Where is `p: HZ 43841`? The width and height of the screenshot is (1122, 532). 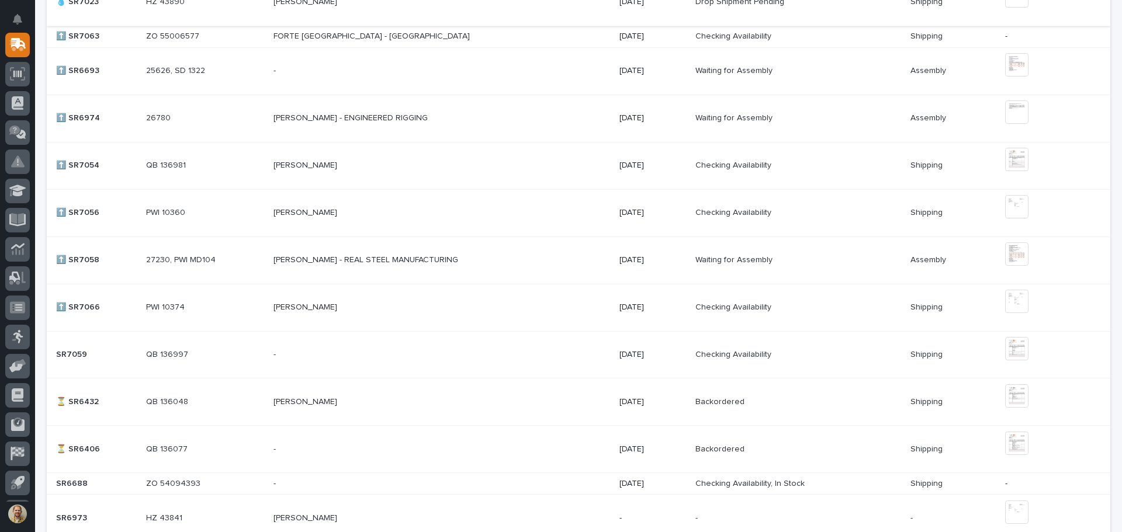
p: HZ 43841 is located at coordinates (165, 517).